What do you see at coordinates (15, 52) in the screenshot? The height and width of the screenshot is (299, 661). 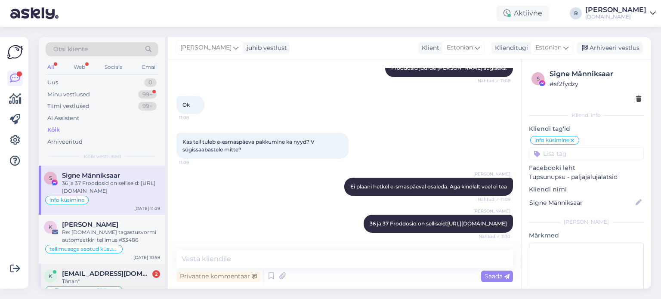 I see `img: Askly Logo` at bounding box center [15, 52].